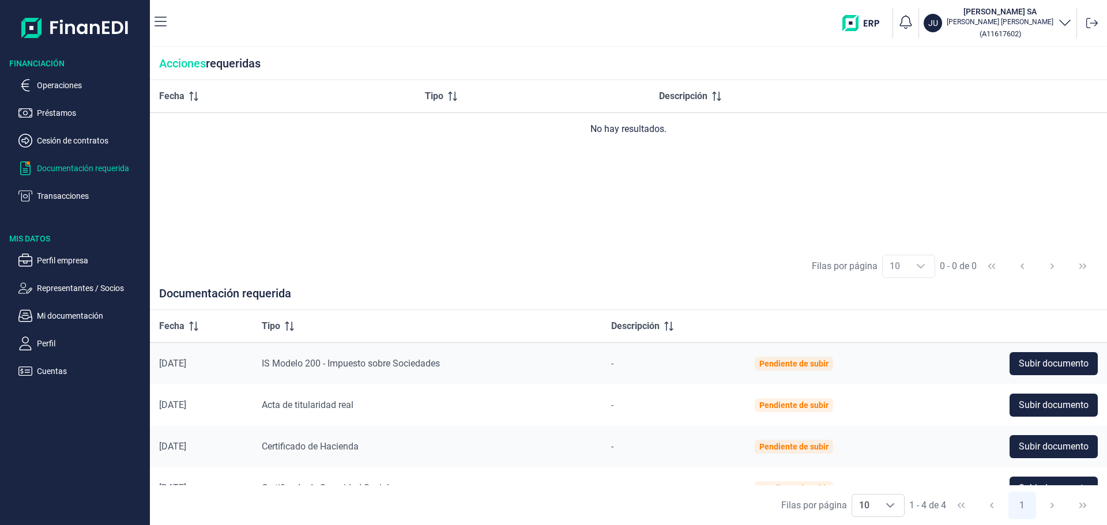  I want to click on p: Documentación requerida, so click(91, 168).